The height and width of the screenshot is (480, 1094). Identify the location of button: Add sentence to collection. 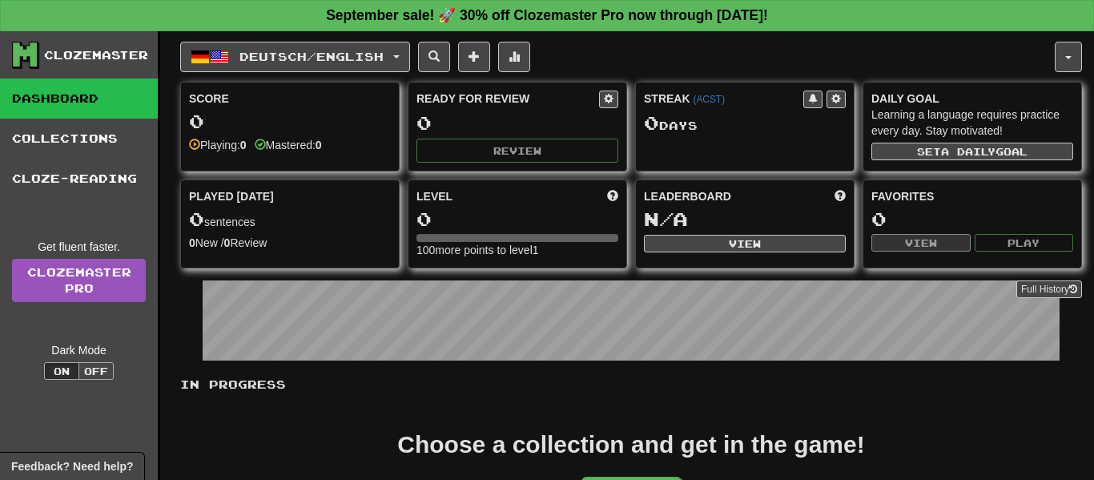
(474, 57).